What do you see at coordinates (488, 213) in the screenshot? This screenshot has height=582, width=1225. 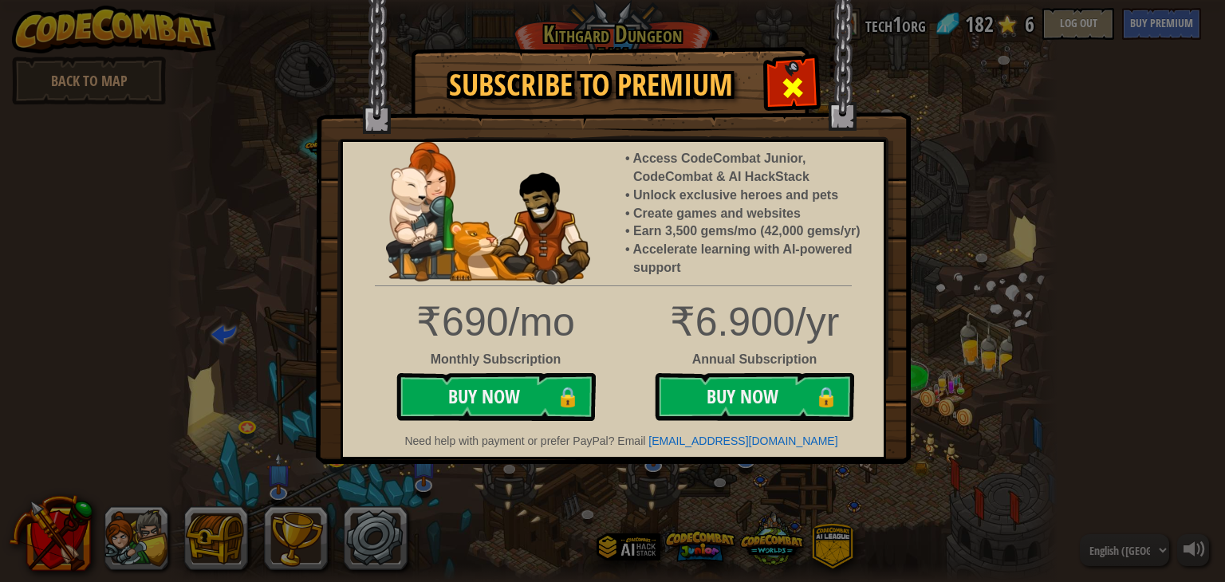 I see `img: anya-and-nando-pet.webp` at bounding box center [488, 213].